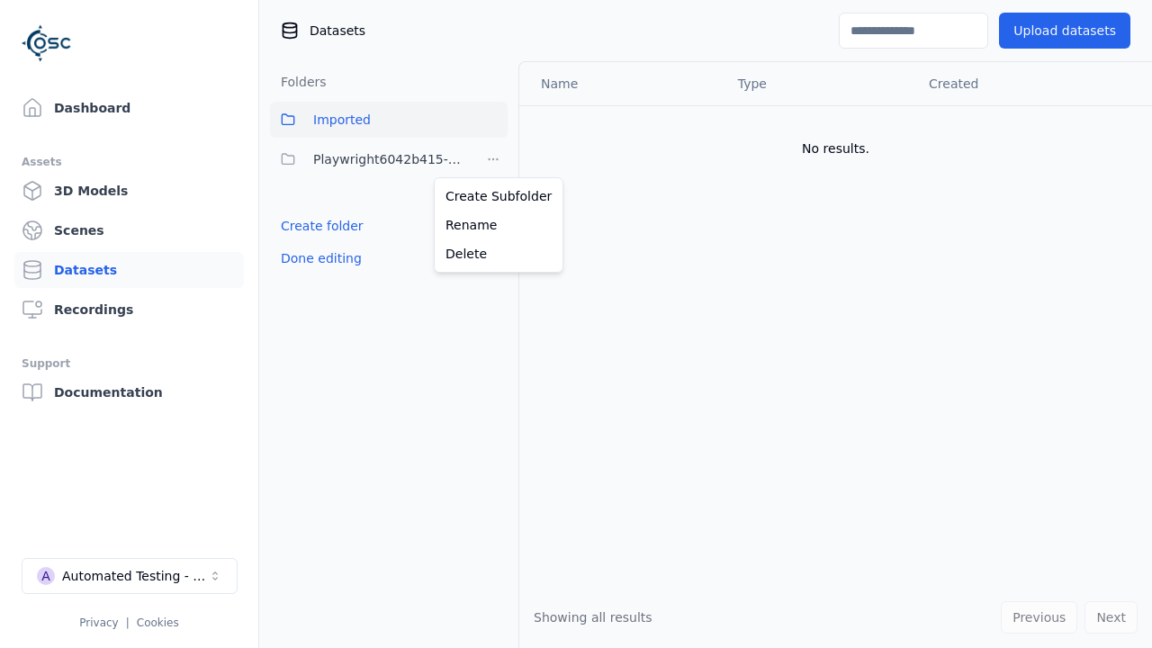  I want to click on div: Create Subfolder, so click(498, 196).